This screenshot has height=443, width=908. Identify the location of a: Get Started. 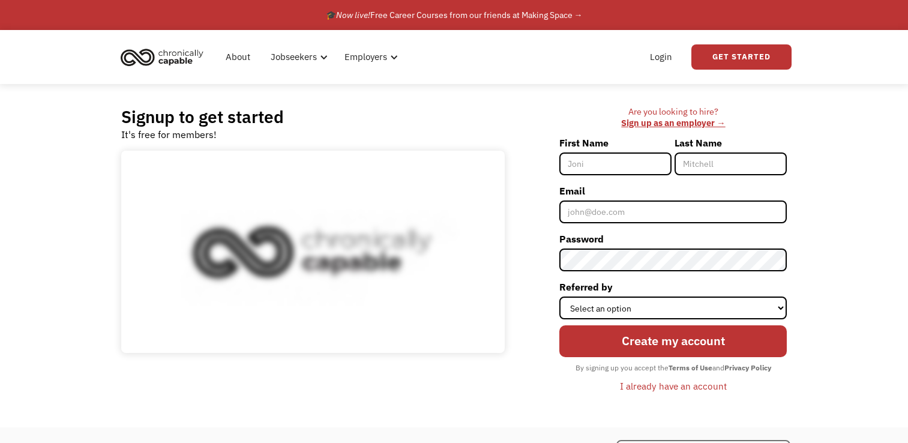
(741, 57).